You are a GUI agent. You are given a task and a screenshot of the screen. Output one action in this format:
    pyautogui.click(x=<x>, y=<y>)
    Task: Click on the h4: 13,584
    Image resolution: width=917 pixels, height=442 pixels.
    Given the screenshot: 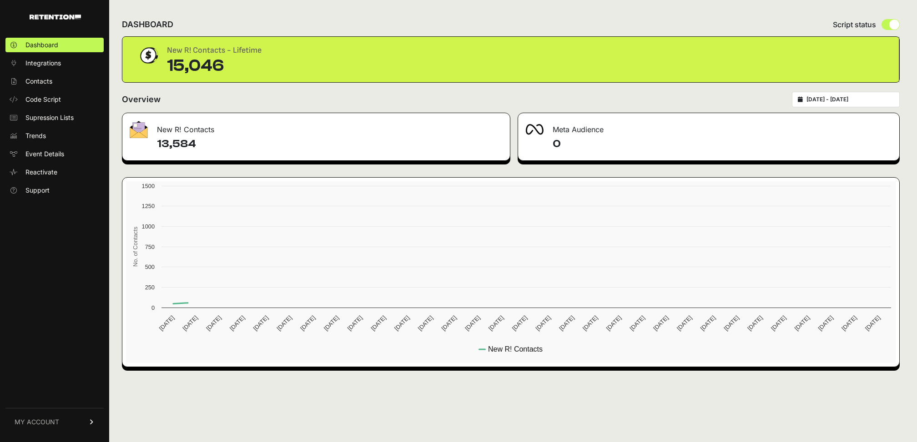 What is the action you would take?
    pyautogui.click(x=330, y=144)
    